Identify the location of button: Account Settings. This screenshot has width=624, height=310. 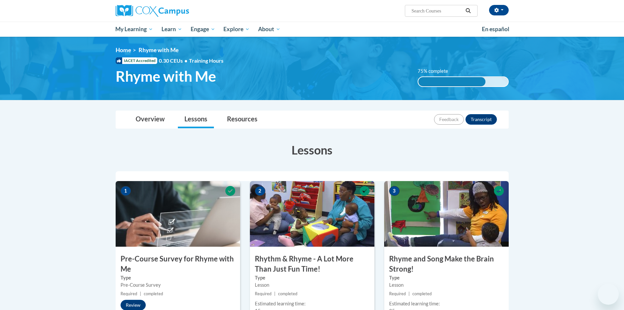
(499, 10).